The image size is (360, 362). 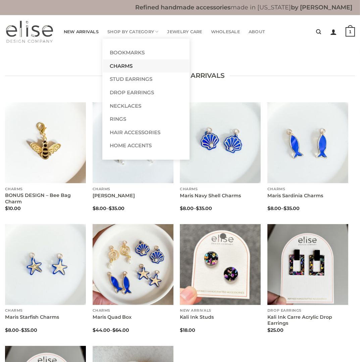 I want to click on a: Jewelry Care, so click(x=185, y=32).